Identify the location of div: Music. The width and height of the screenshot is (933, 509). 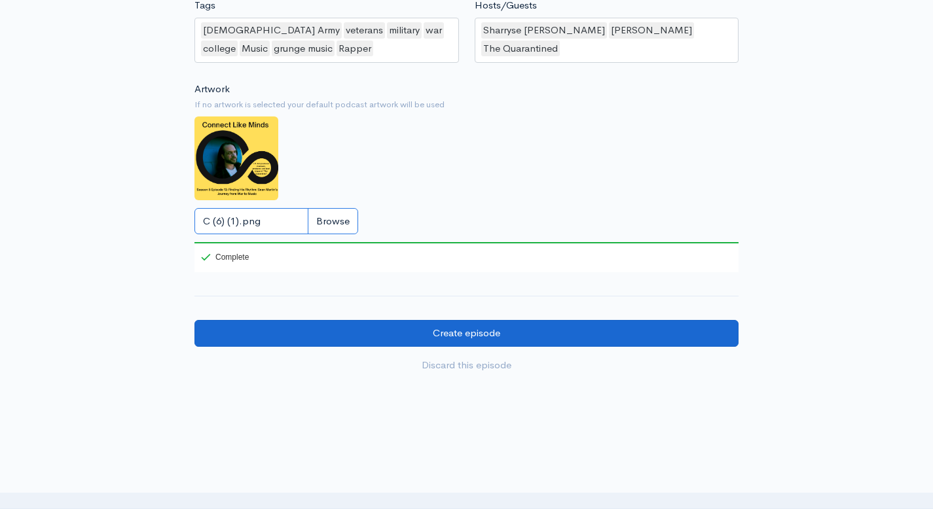
(255, 48).